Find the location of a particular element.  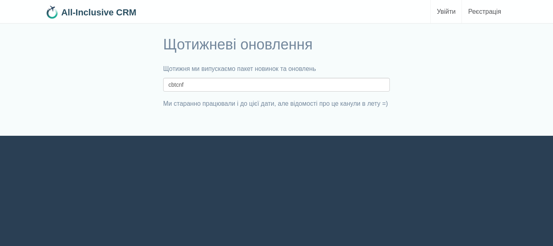

b: All-Inclusive CRM is located at coordinates (99, 12).